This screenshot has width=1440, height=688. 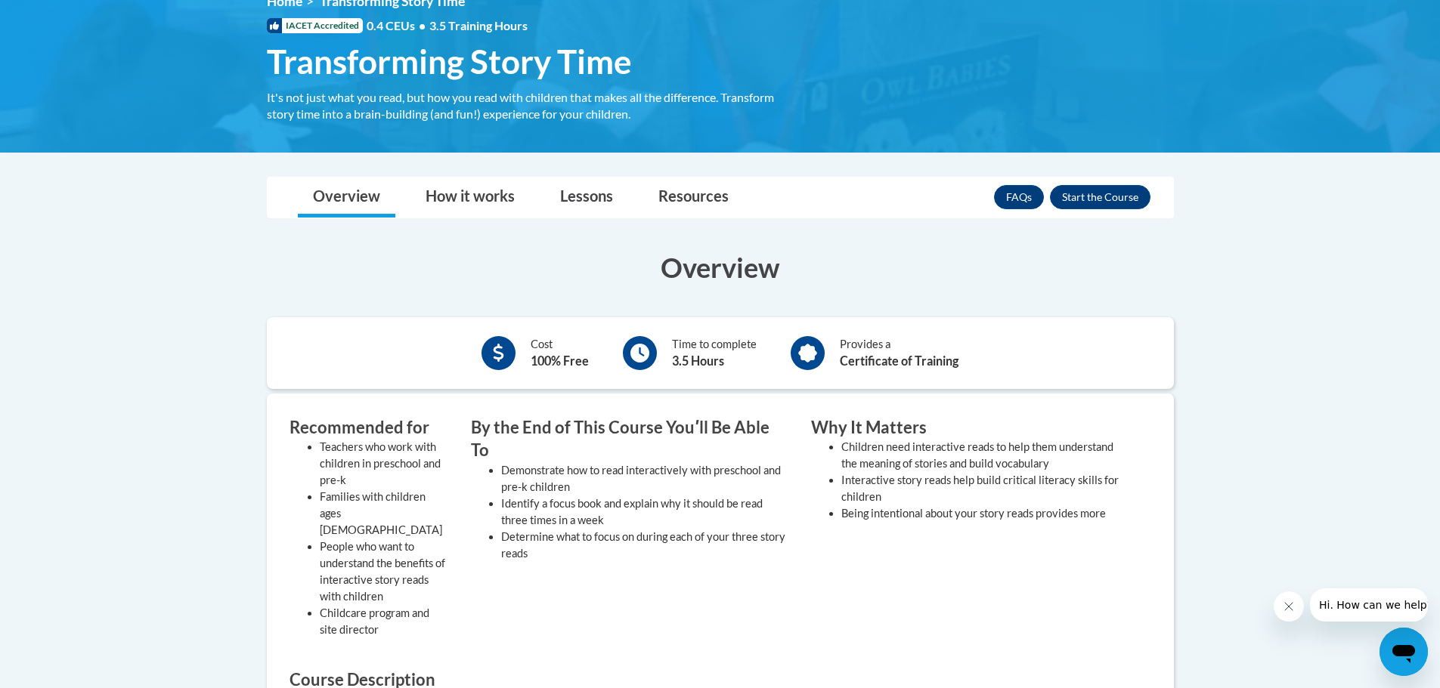 What do you see at coordinates (314, 26) in the screenshot?
I see `span: IACET Accredited` at bounding box center [314, 26].